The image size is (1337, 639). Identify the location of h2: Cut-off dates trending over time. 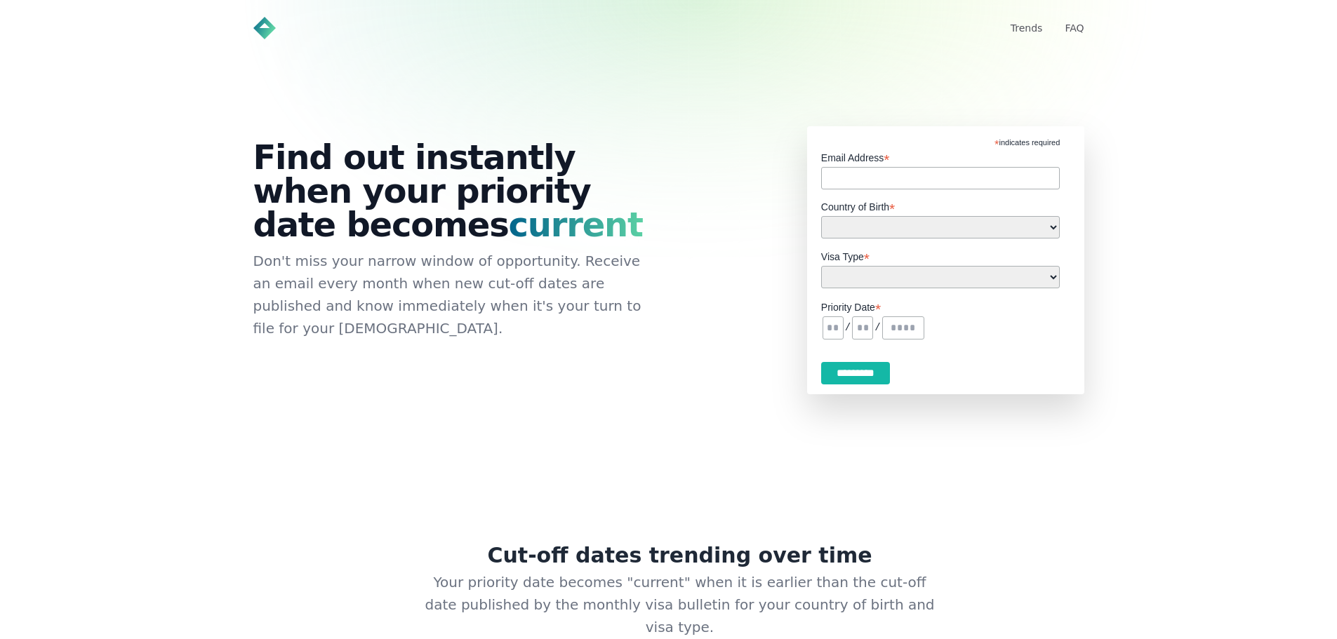
(669, 557).